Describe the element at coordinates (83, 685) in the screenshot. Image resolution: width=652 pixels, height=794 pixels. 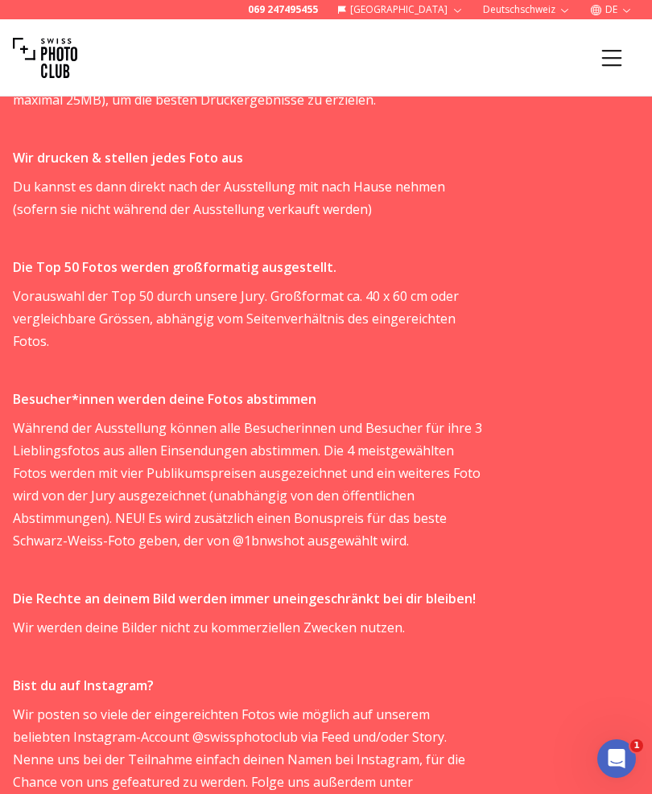
I see `strong: Bist du auf Instagram?` at that location.